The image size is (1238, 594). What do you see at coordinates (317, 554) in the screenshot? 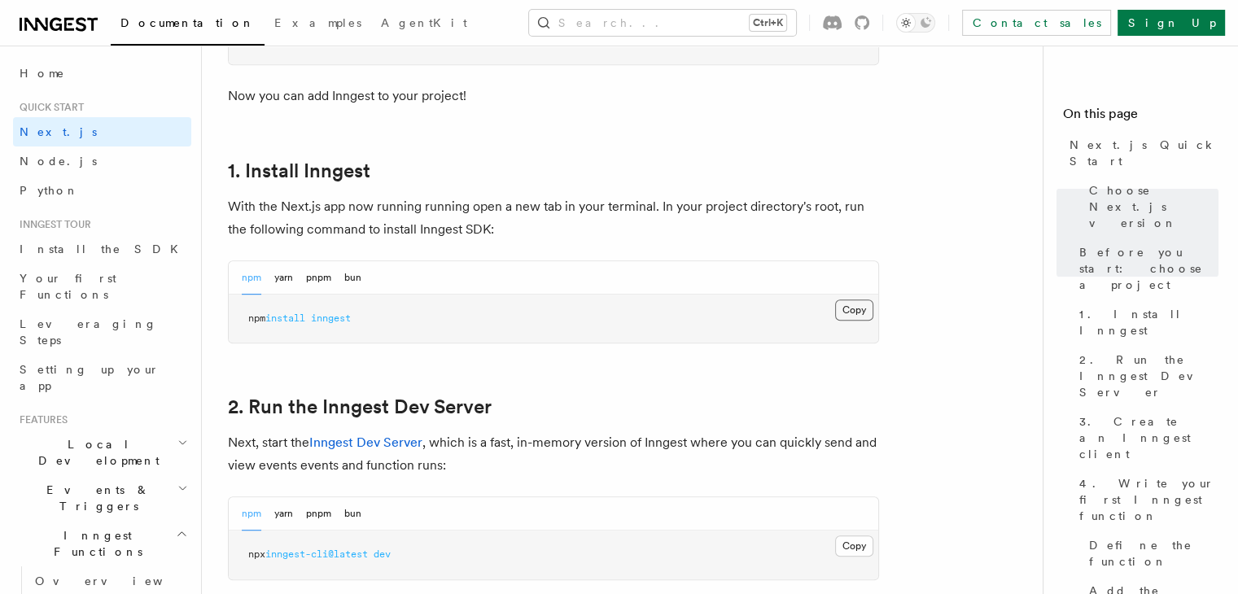
I see `span: inngest-cli@latest` at bounding box center [317, 554].